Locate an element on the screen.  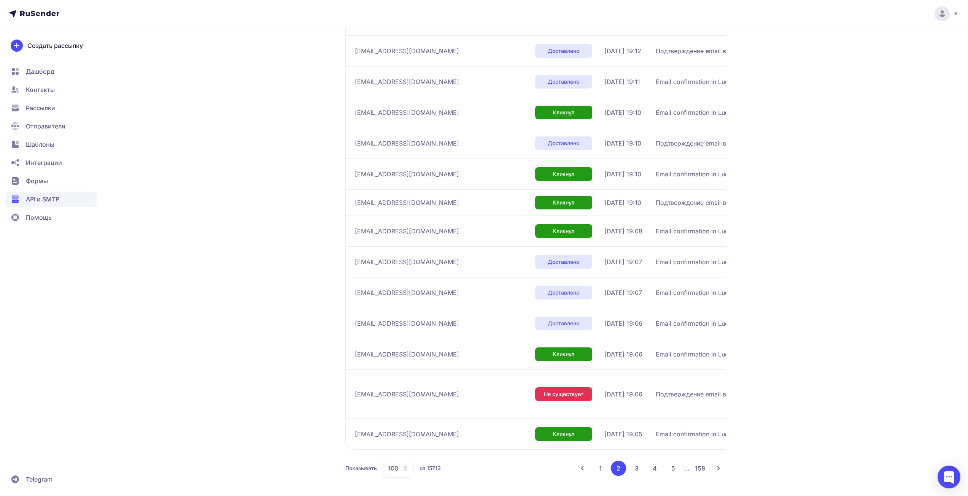
span: из 15713 is located at coordinates (430, 469).